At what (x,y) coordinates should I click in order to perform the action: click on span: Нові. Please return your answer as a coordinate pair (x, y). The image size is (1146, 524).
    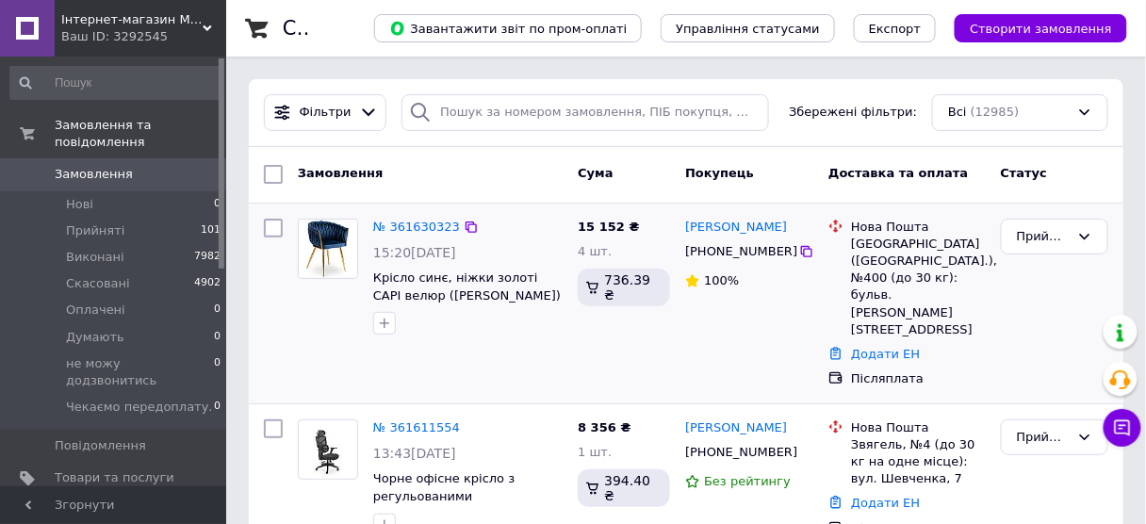
    Looking at the image, I should click on (79, 205).